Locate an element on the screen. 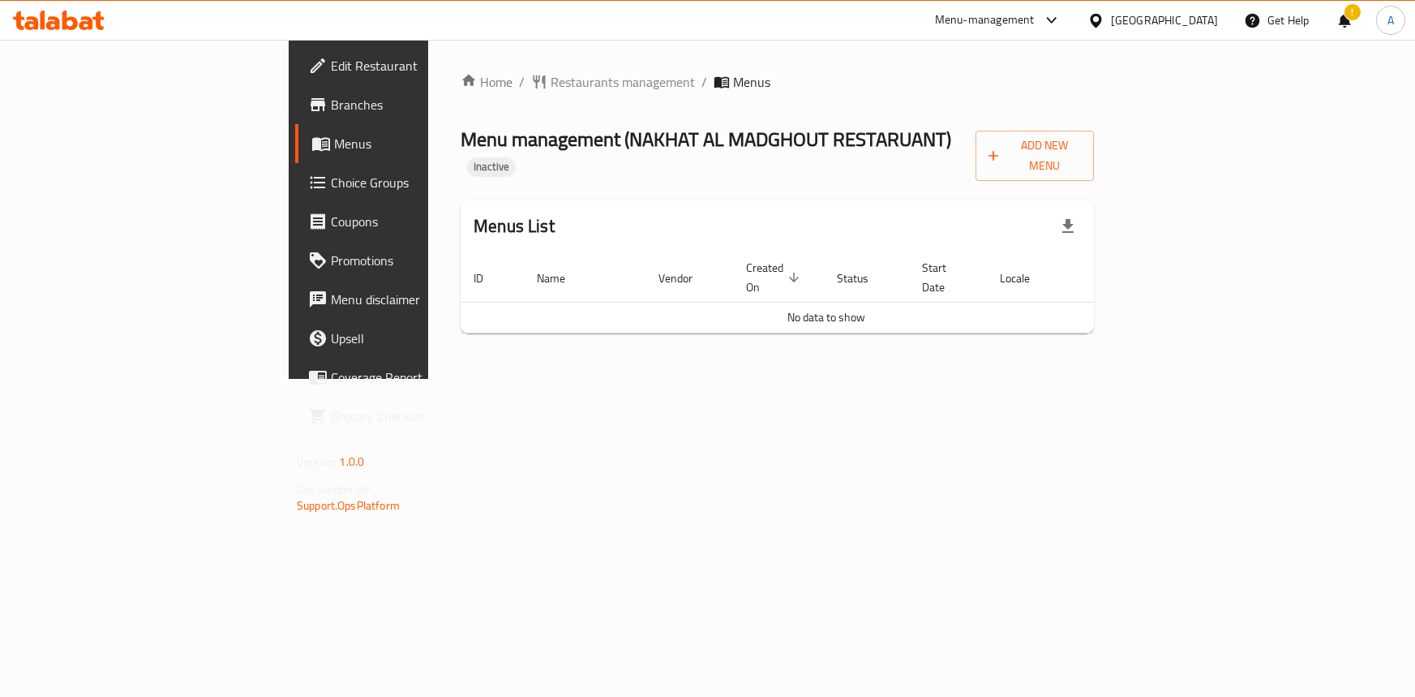 The image size is (1415, 697). a: Restaurants management is located at coordinates (613, 82).